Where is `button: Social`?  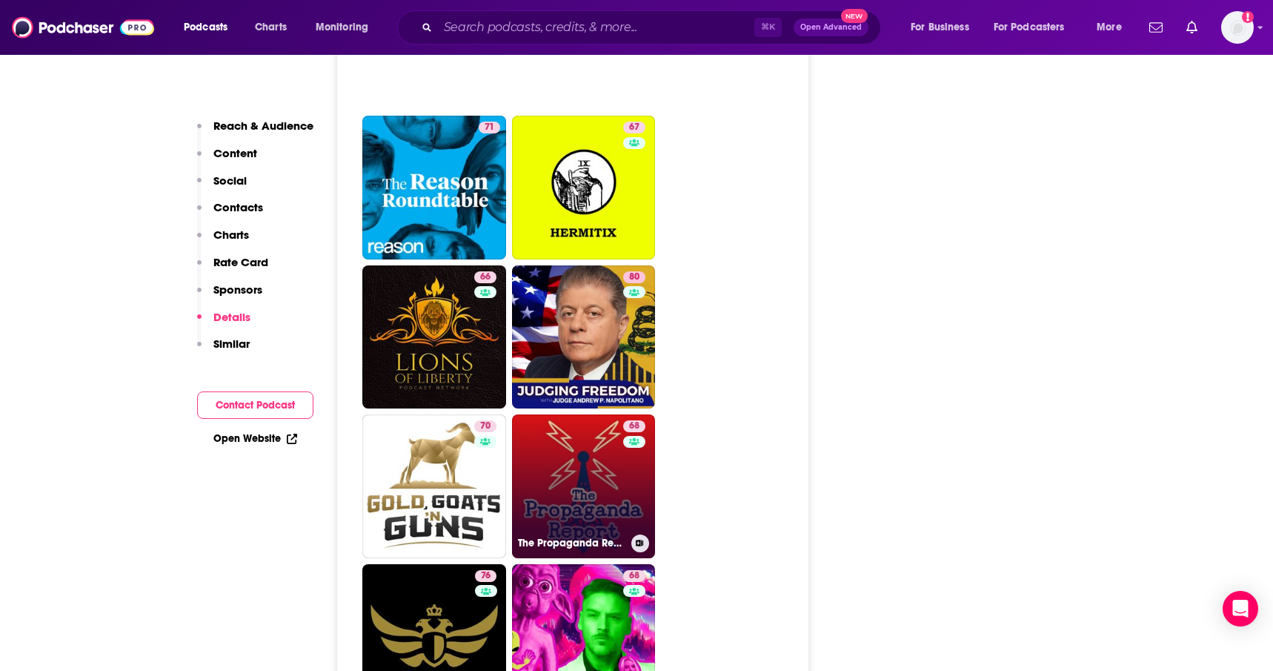
button: Social is located at coordinates (222, 187).